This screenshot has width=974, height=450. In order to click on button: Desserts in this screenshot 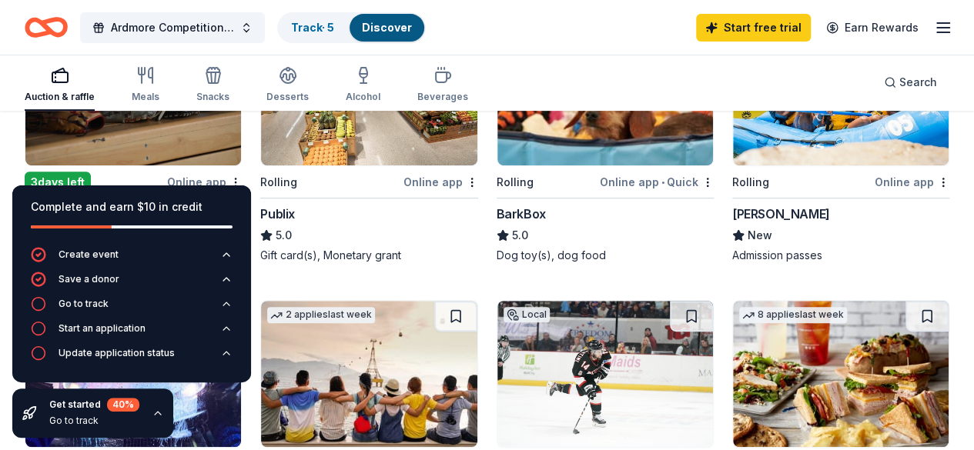, I will do `click(287, 85)`.